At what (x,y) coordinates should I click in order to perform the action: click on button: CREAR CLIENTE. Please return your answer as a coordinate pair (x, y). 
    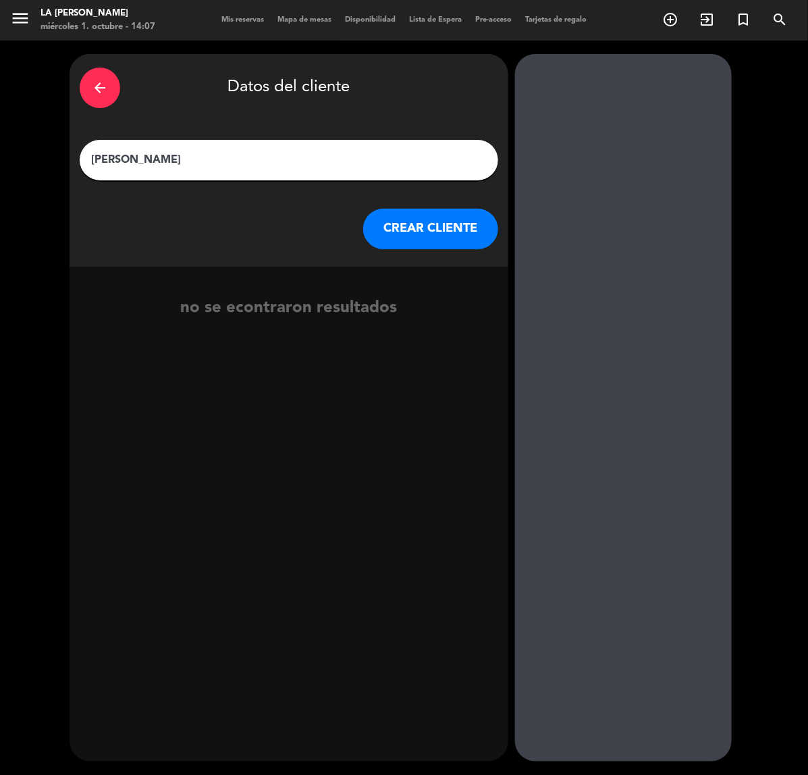
    Looking at the image, I should click on (431, 229).